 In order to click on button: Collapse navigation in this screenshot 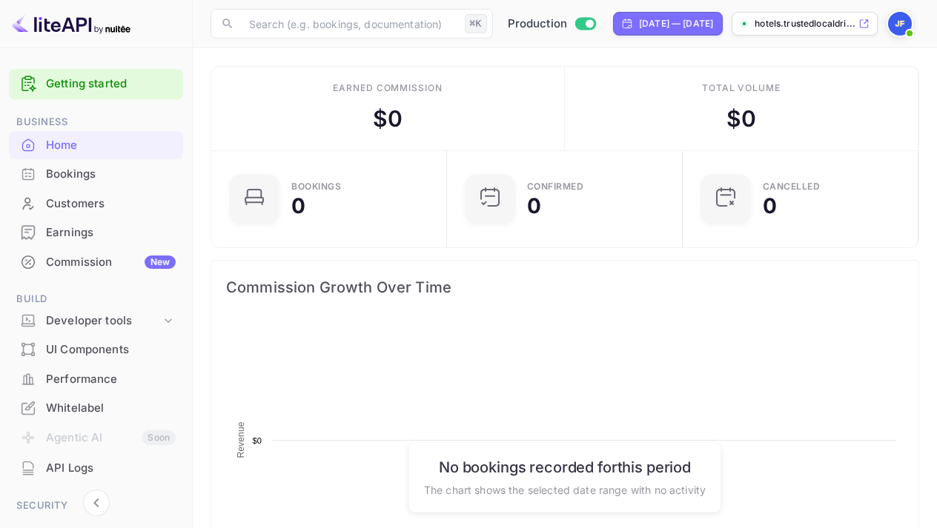, I will do `click(96, 503)`.